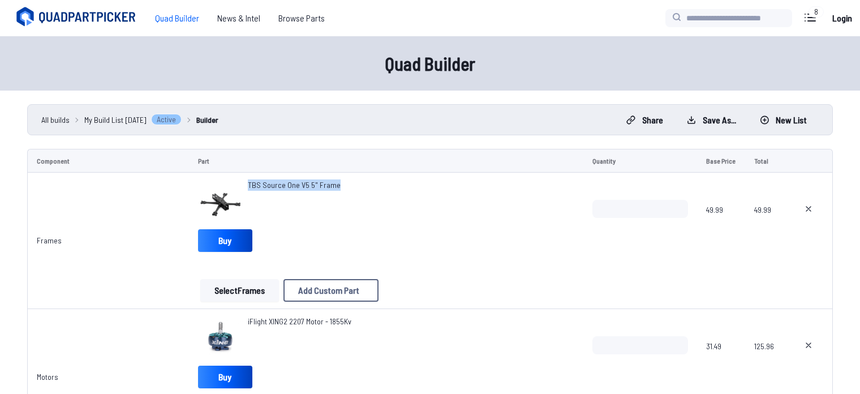 The height and width of the screenshot is (394, 860). What do you see at coordinates (239, 290) in the screenshot?
I see `a: SelectFrames` at bounding box center [239, 290].